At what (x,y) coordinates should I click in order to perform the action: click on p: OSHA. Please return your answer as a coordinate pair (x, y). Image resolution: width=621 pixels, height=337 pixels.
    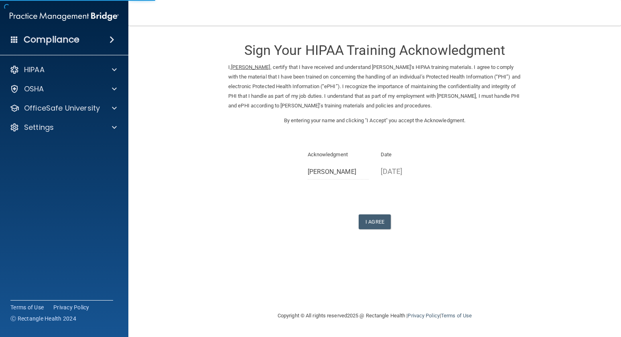
    Looking at the image, I should click on (34, 89).